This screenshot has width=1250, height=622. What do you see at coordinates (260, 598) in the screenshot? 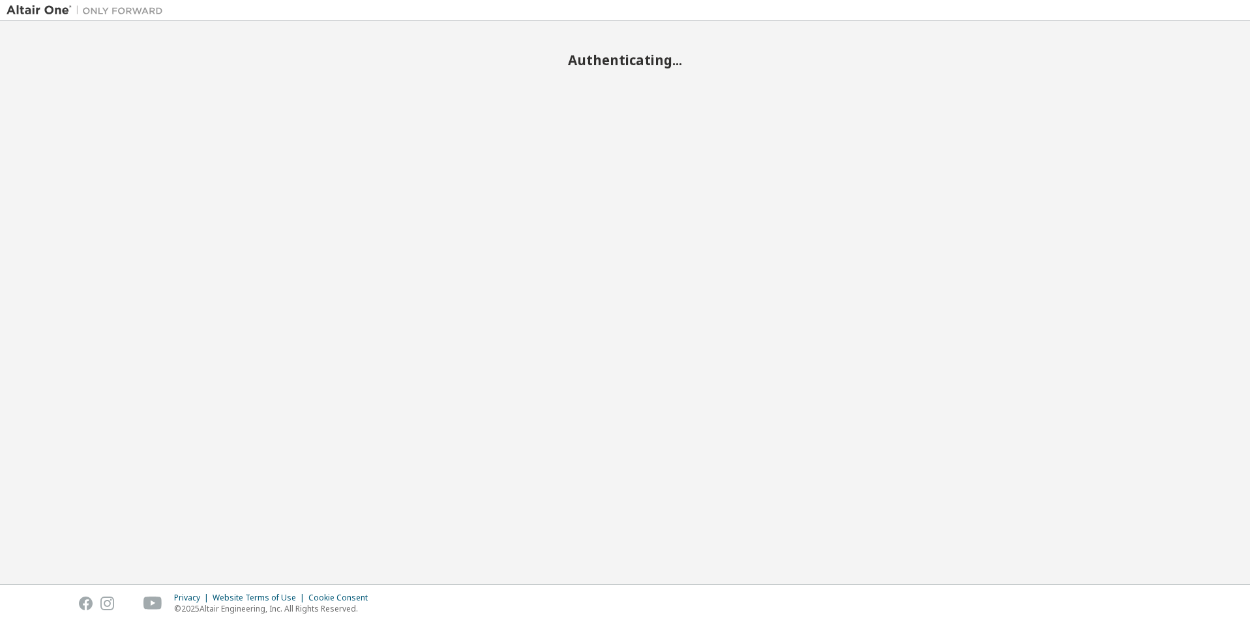
I see `div: Website Terms of Use` at bounding box center [260, 598].